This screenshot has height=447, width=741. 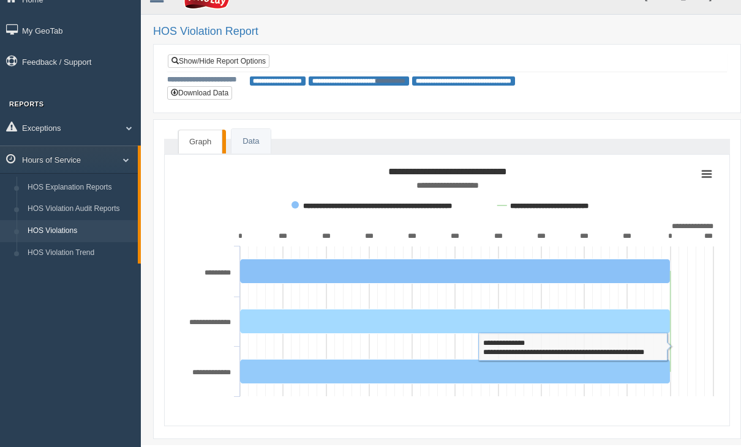 I want to click on a: HOS Violations, so click(x=80, y=231).